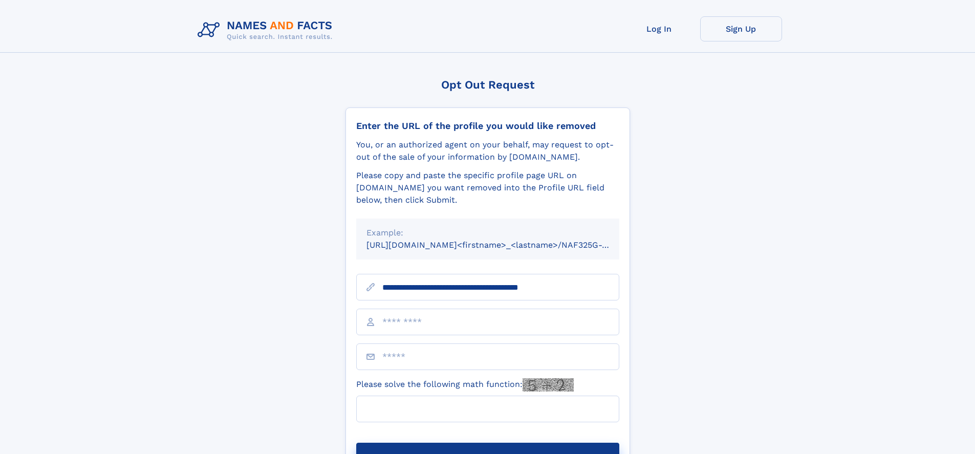  Describe the element at coordinates (488, 126) in the screenshot. I see `div: Enter the URL of the profile you would like removed` at that location.